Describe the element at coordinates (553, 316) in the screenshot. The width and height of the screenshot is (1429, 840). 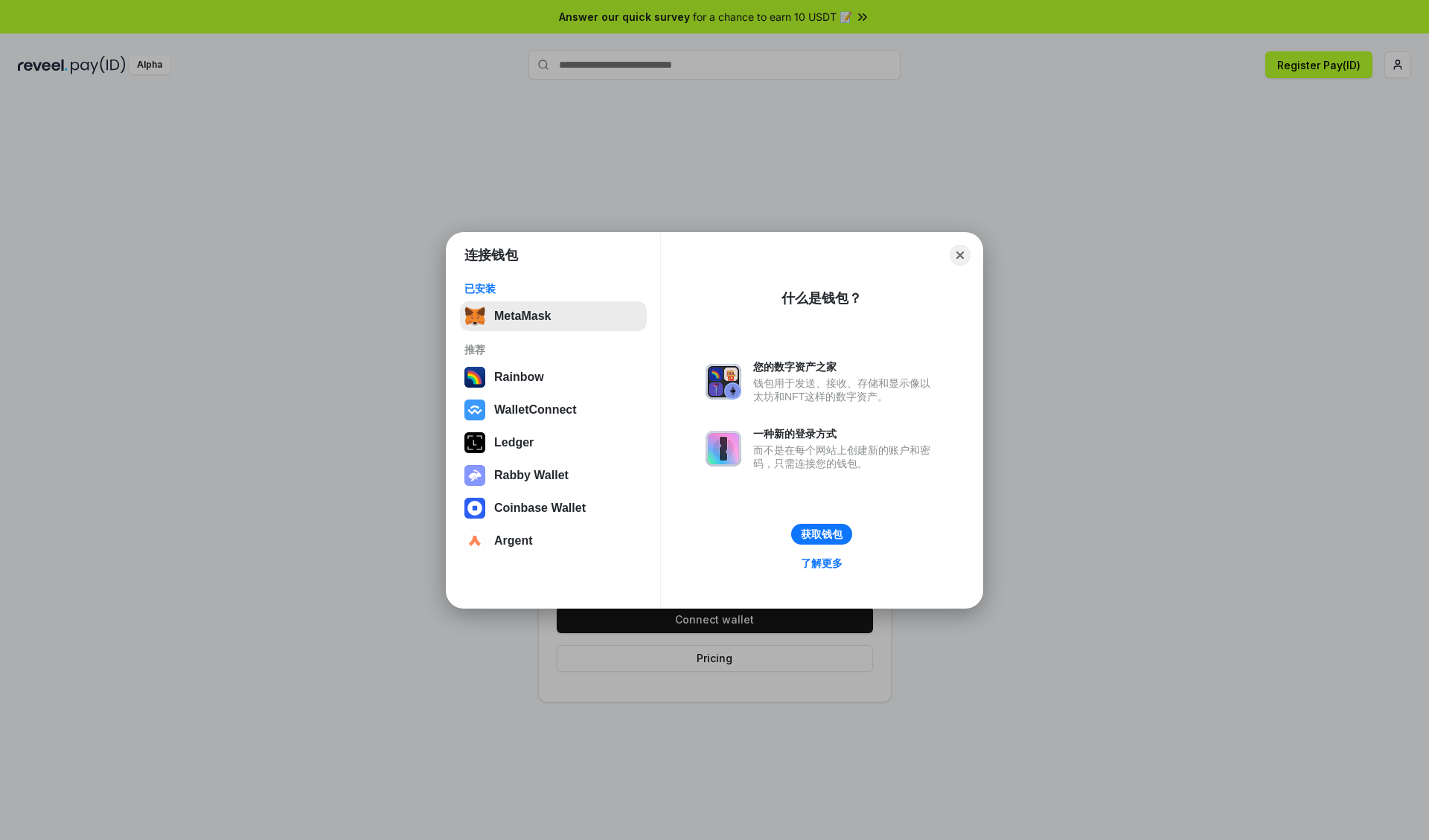
I see `button: MetaMask` at that location.